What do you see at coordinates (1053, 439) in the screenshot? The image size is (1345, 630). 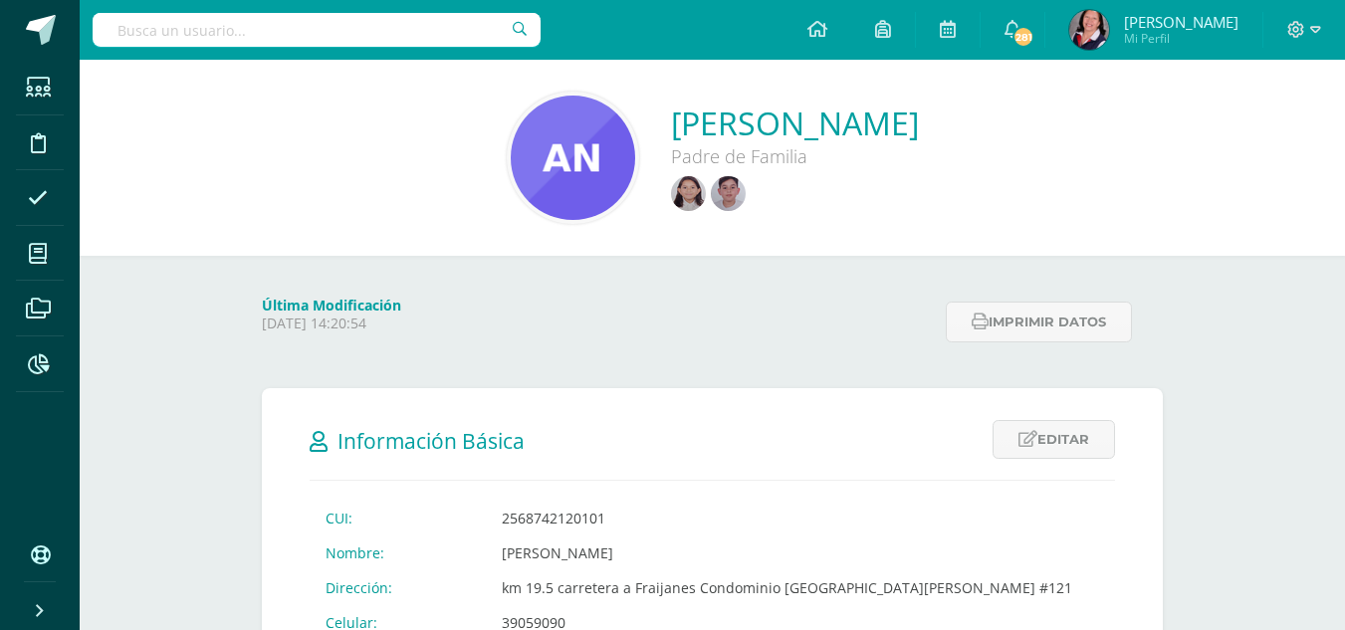 I see `a: Editar` at bounding box center [1053, 439].